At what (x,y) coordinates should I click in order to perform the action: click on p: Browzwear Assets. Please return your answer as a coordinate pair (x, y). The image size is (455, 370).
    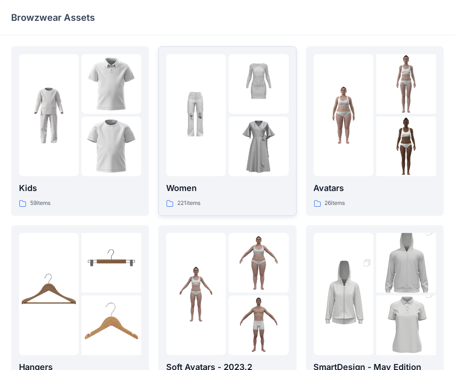
    Looking at the image, I should click on (53, 18).